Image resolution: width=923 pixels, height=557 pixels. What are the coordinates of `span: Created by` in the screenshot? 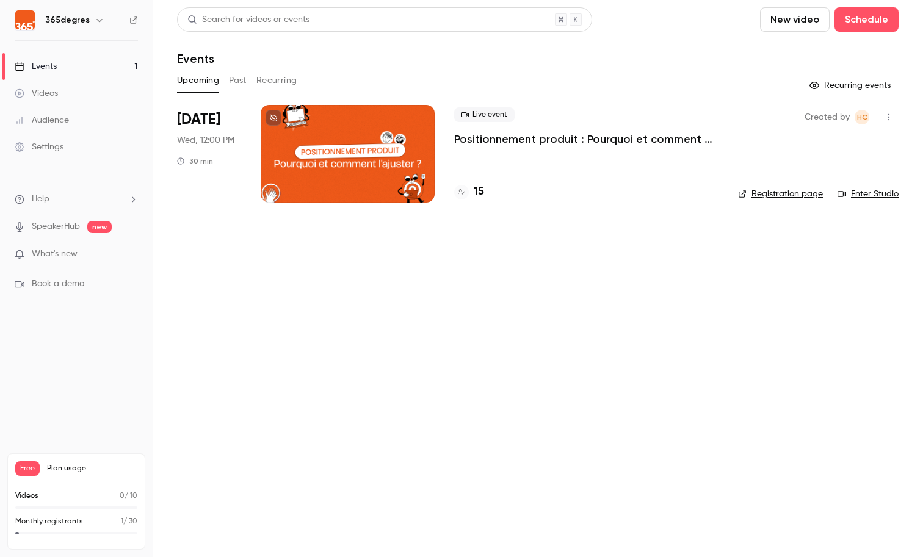 It's located at (827, 117).